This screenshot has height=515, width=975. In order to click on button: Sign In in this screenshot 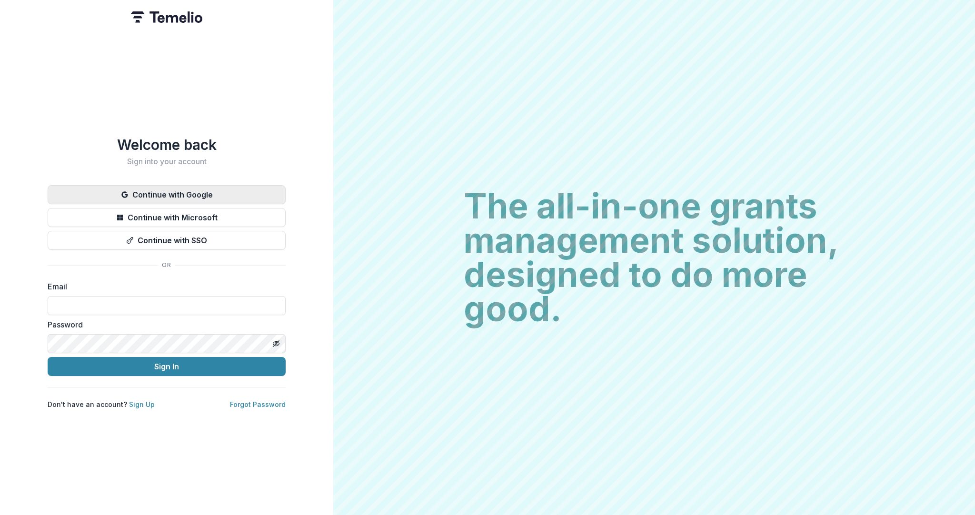, I will do `click(167, 366)`.